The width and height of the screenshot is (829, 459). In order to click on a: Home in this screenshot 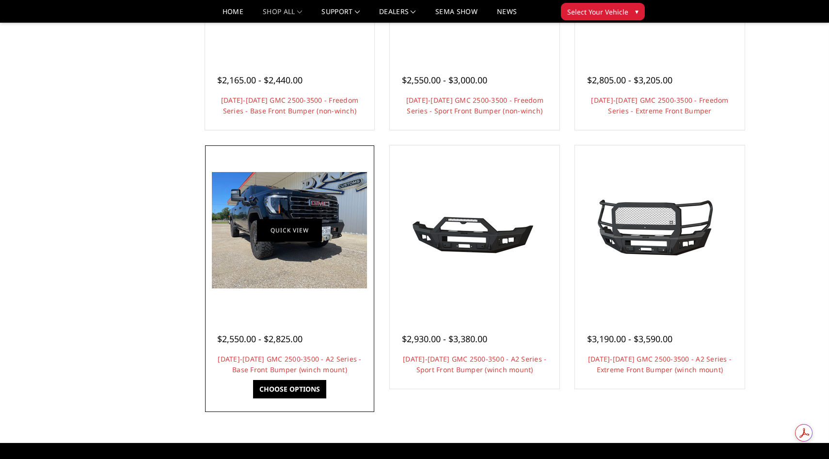, I will do `click(233, 15)`.